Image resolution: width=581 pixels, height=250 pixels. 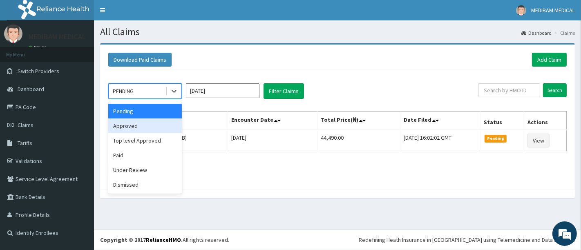 What do you see at coordinates (539, 141) in the screenshot?
I see `a: View` at bounding box center [539, 141].